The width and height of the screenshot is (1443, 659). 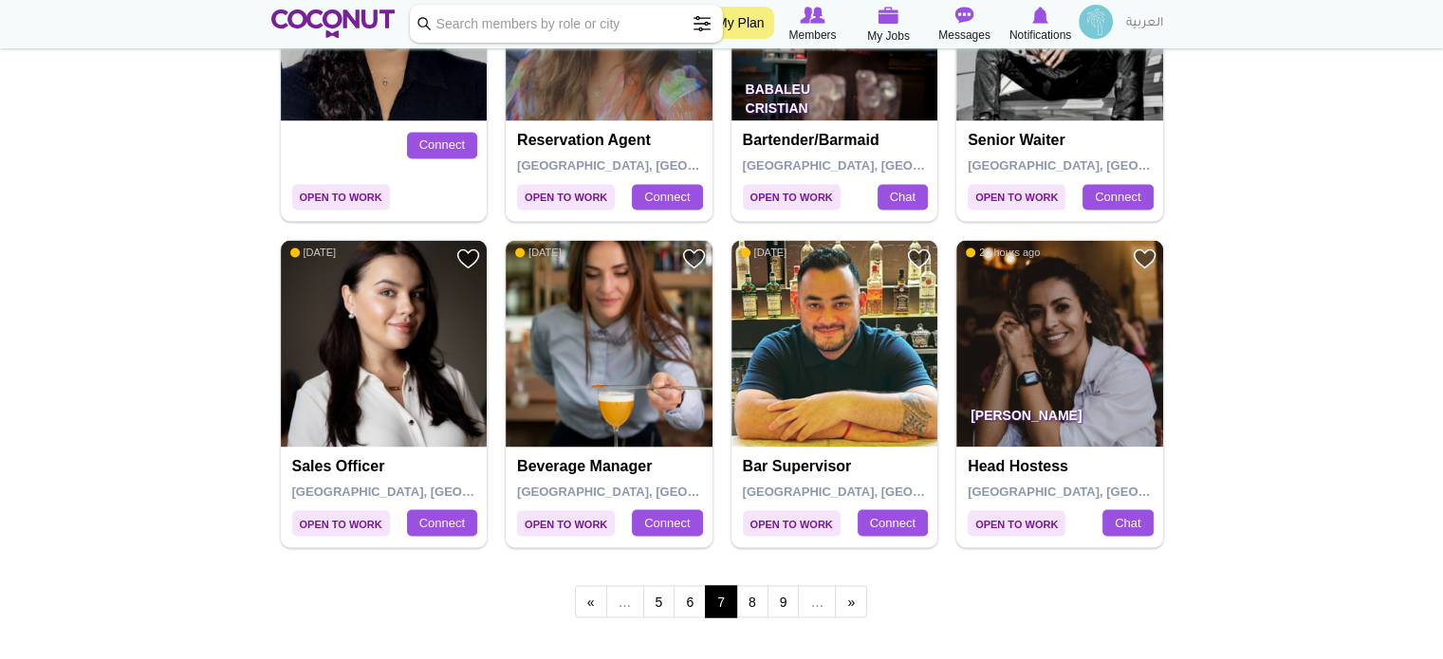 What do you see at coordinates (591, 602) in the screenshot?
I see `a: ‹ previous` at bounding box center [591, 602].